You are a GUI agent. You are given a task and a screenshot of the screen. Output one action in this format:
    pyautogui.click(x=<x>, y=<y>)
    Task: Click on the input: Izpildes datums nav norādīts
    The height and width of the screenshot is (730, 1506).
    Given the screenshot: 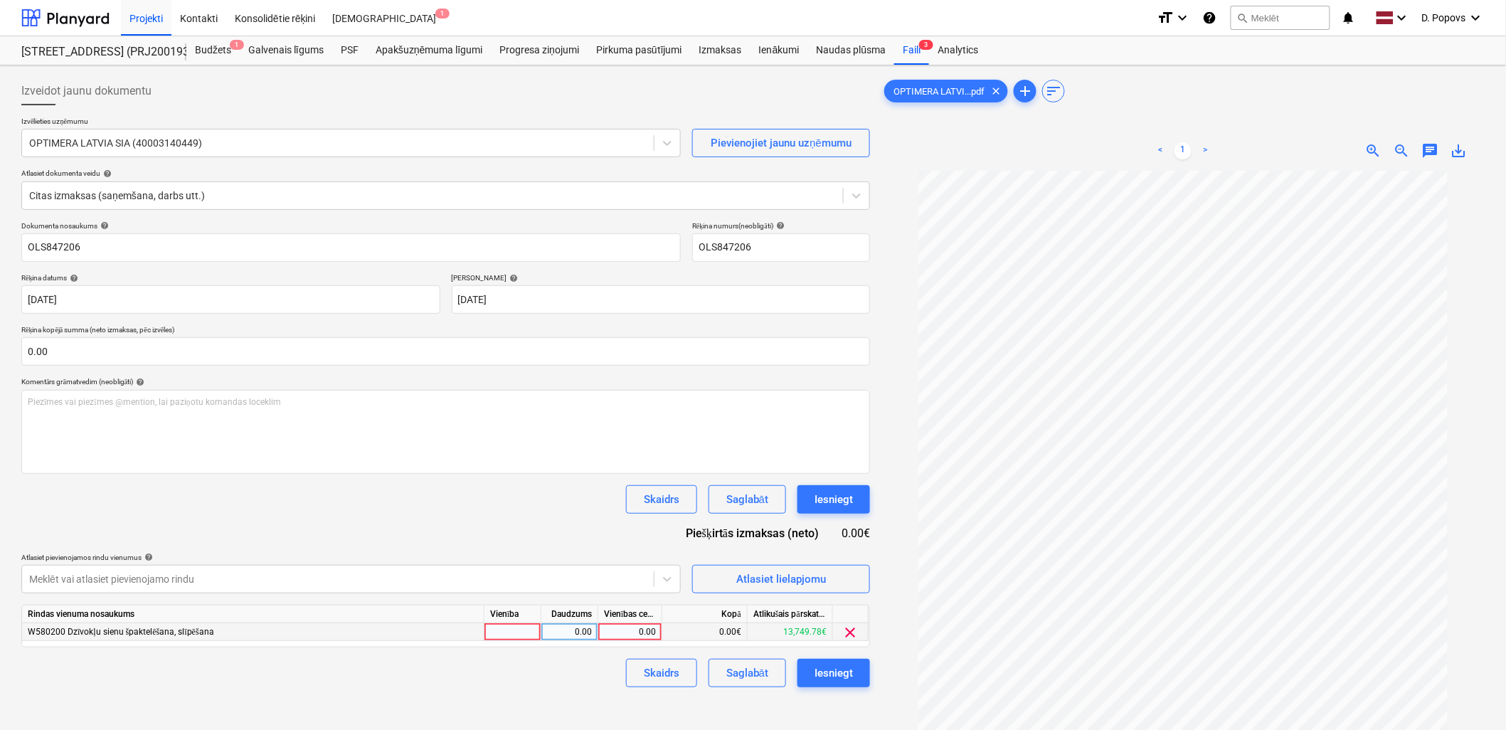 What is the action you would take?
    pyautogui.click(x=661, y=300)
    